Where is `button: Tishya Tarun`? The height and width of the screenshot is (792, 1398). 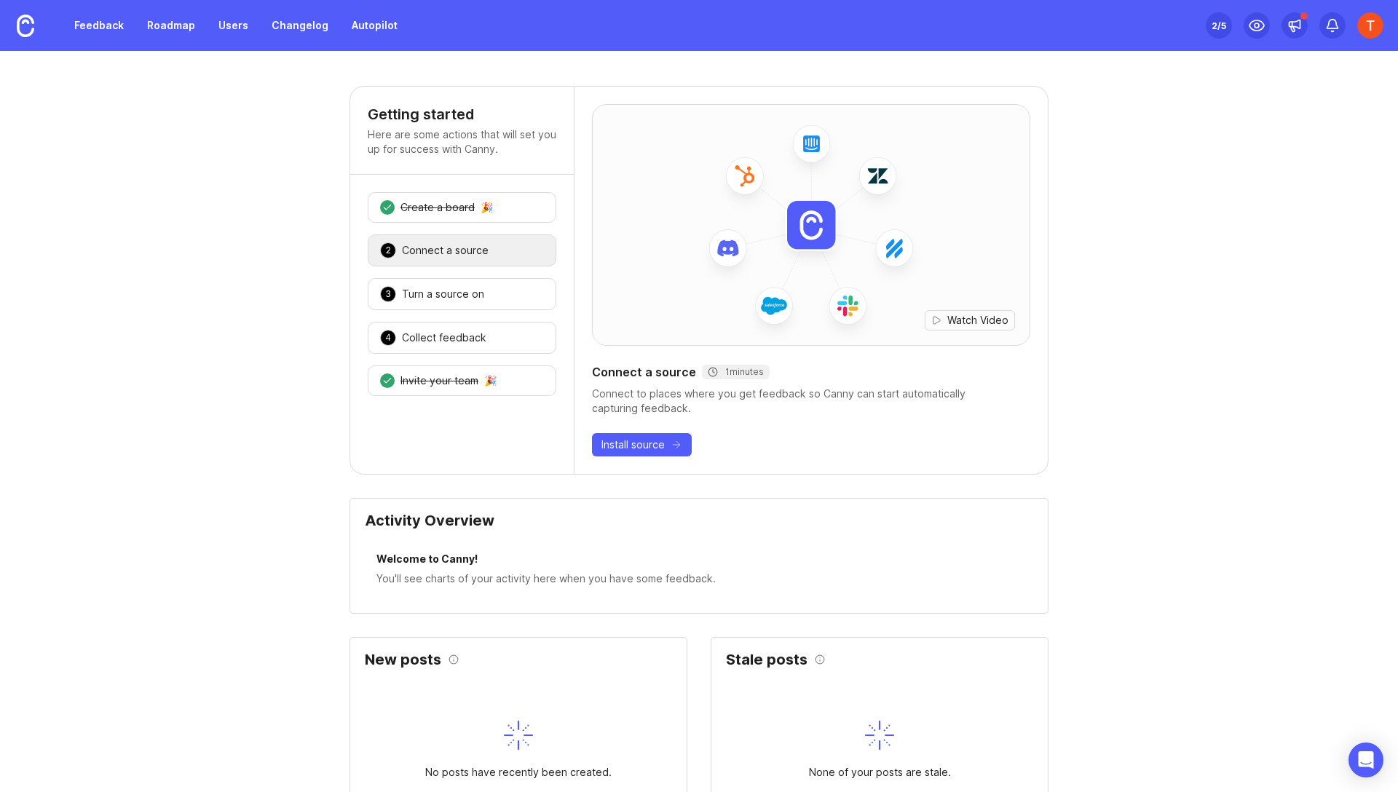
button: Tishya Tarun is located at coordinates (1370, 25).